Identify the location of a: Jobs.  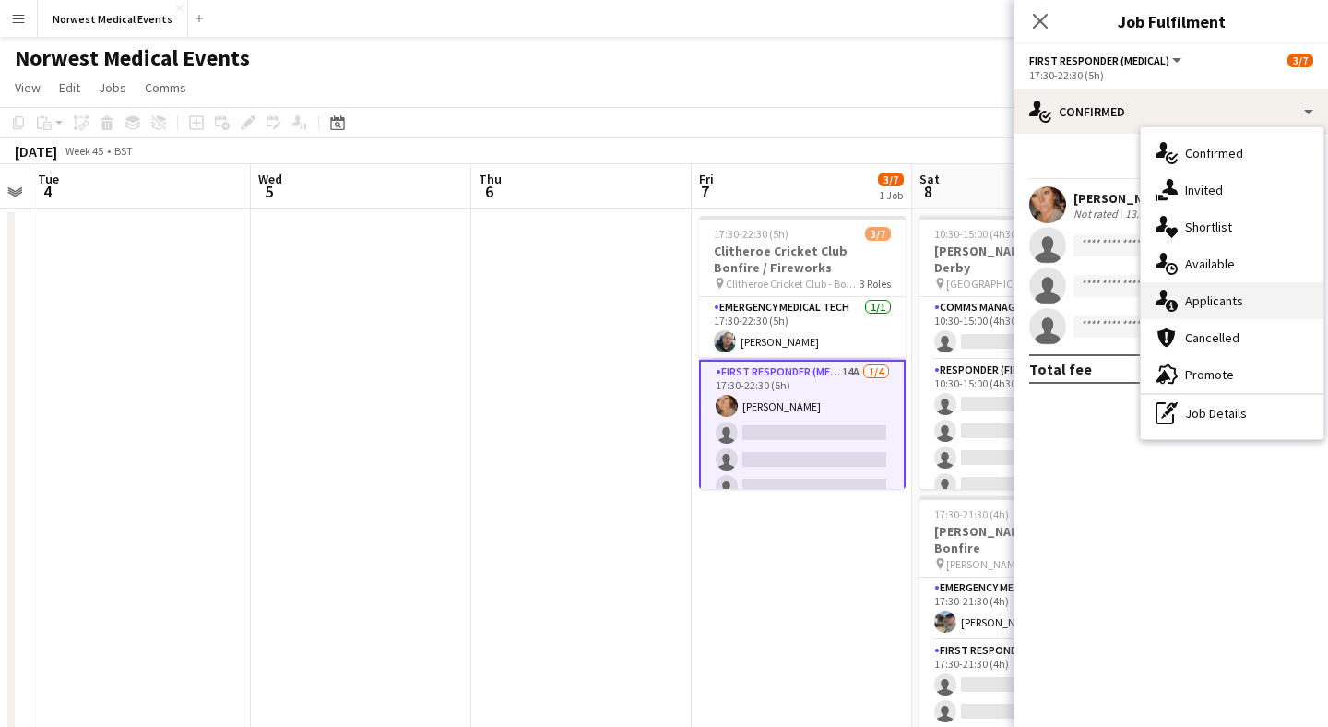
(112, 88).